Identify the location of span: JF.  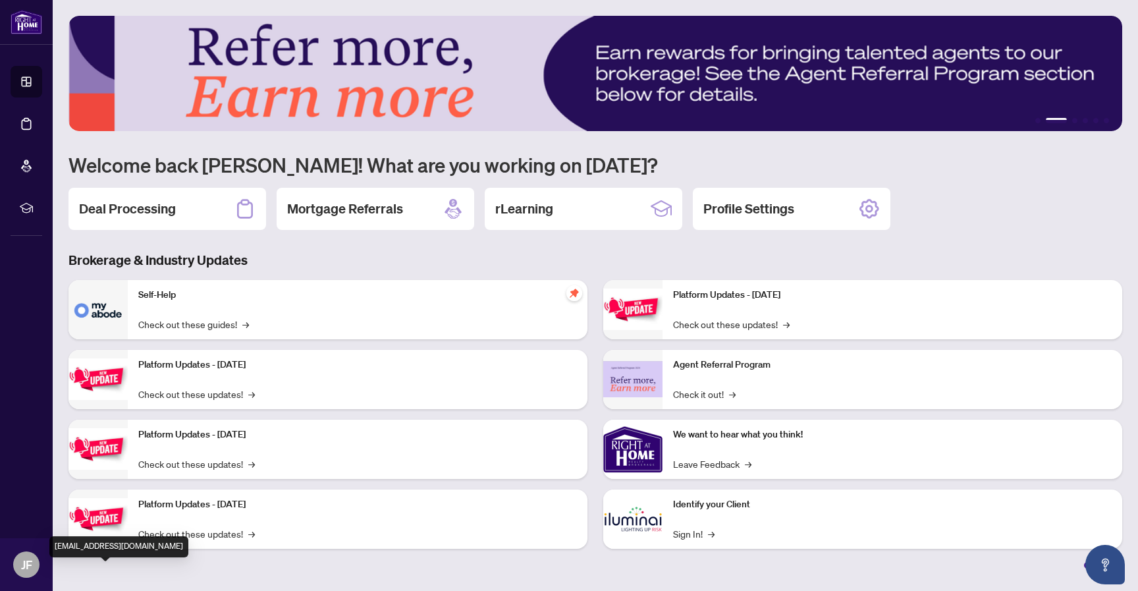
(26, 564).